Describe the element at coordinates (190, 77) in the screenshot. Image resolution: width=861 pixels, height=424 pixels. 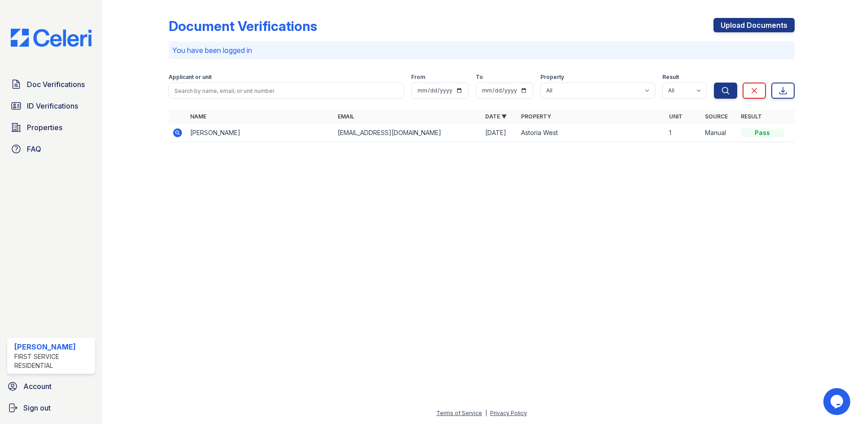
I see `label: Applicant or unit` at that location.